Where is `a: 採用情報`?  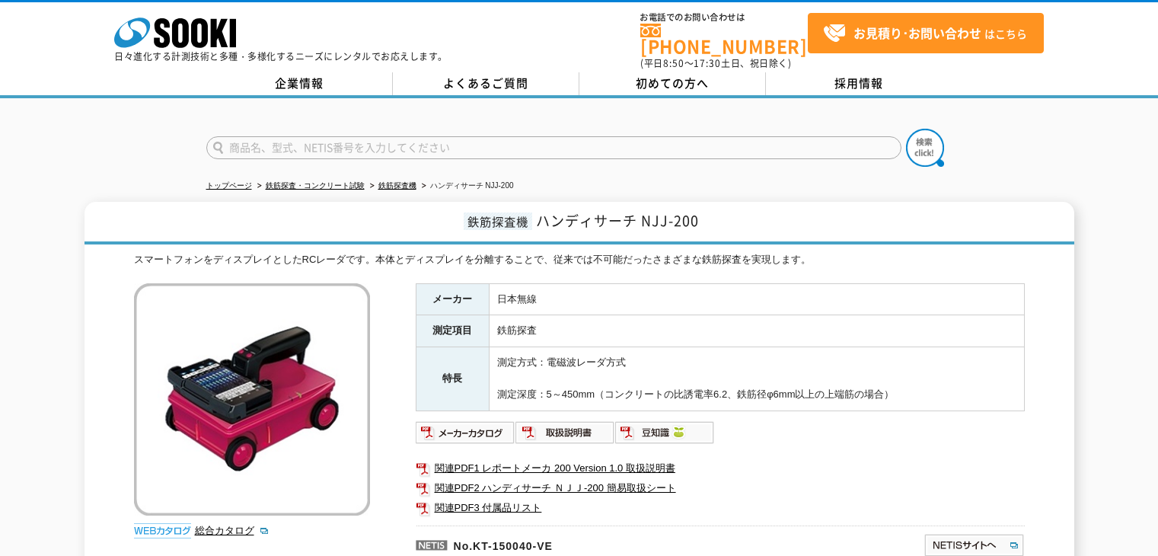
a: 採用情報 is located at coordinates (859, 84).